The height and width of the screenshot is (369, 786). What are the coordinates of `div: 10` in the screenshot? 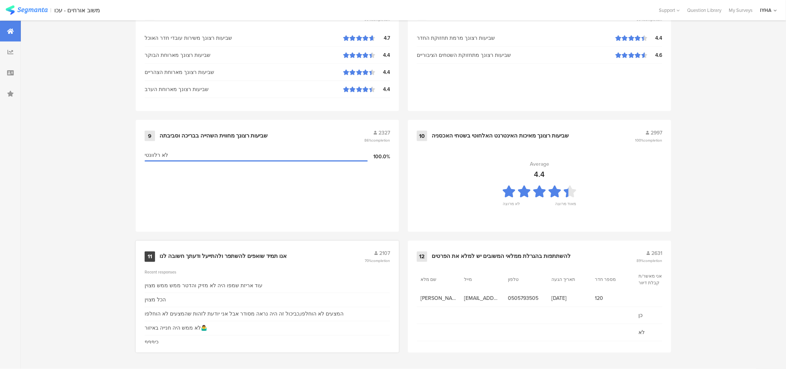 It's located at (422, 136).